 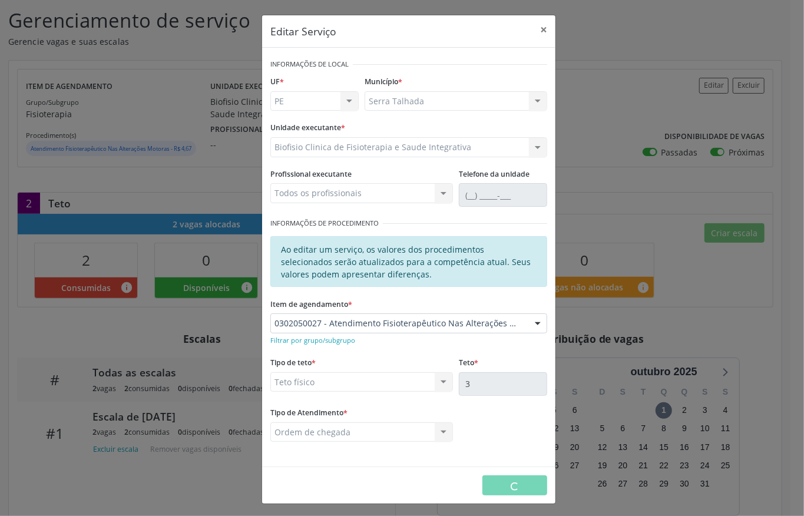 What do you see at coordinates (544, 29) in the screenshot?
I see `button: Close` at bounding box center [544, 29].